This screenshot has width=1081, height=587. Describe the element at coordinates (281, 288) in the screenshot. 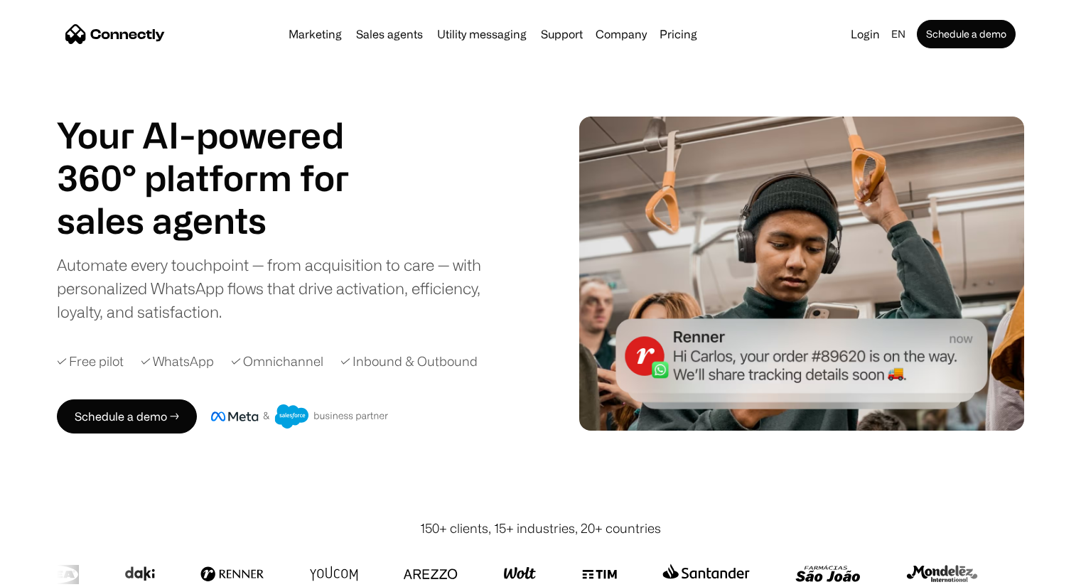

I see `div: Automate every touchpoint — from acquisition to care — with personalized WhatsApp flows that driv...` at that location.